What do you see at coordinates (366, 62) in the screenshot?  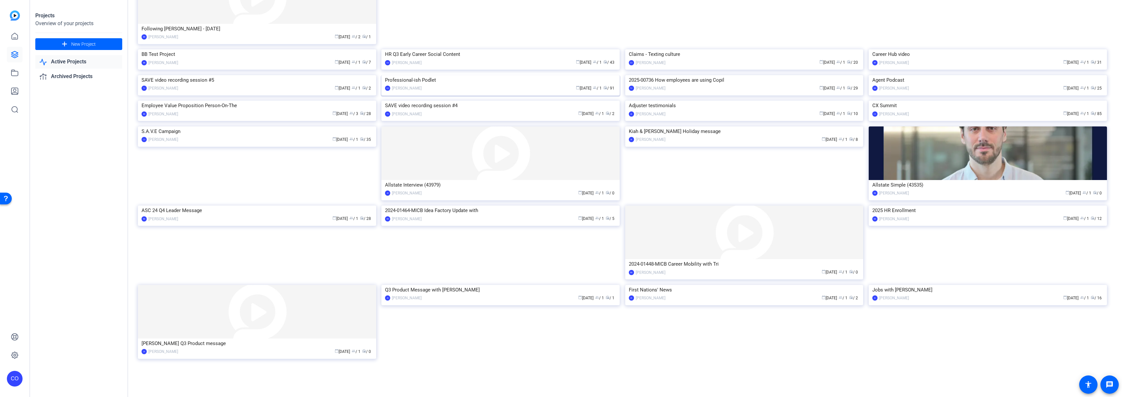 I see `span: / 7` at bounding box center [366, 62].